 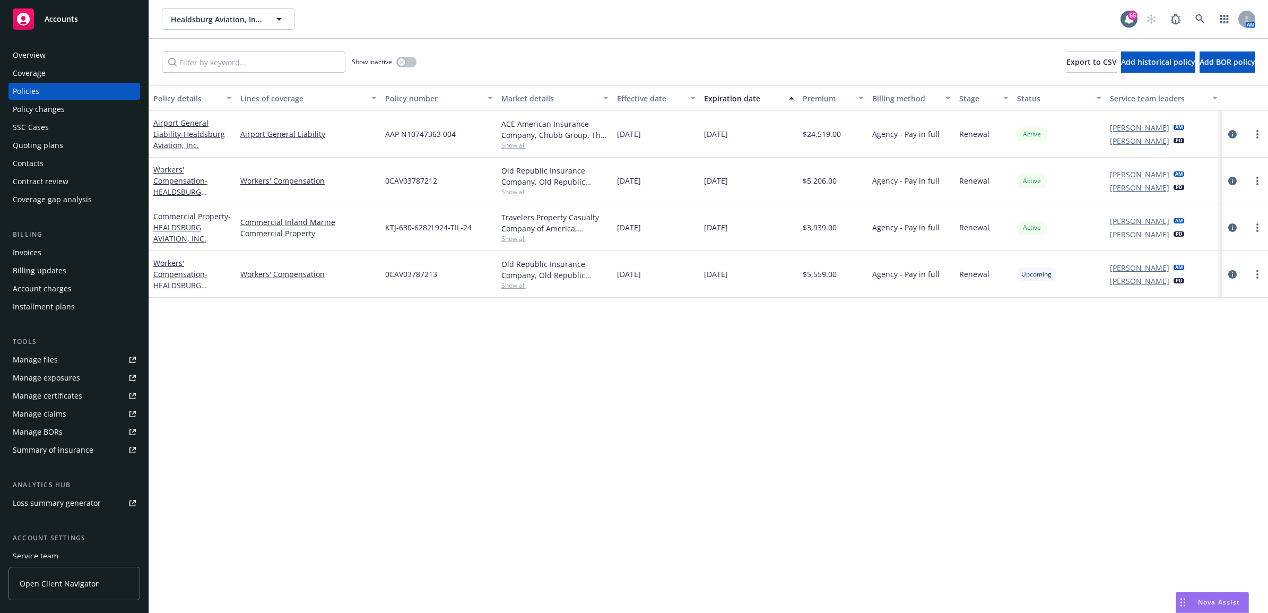 What do you see at coordinates (1212, 602) in the screenshot?
I see `button: Nova Assist` at bounding box center [1212, 602].